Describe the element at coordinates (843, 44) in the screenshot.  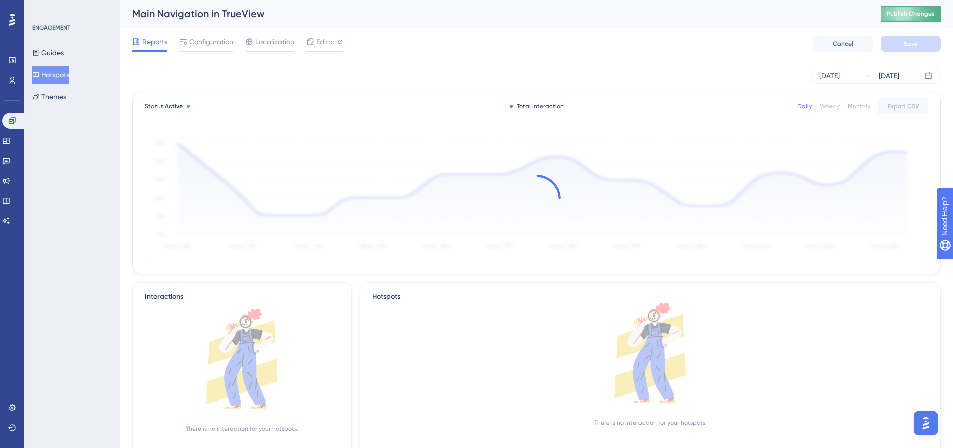
I see `button: Cancel` at that location.